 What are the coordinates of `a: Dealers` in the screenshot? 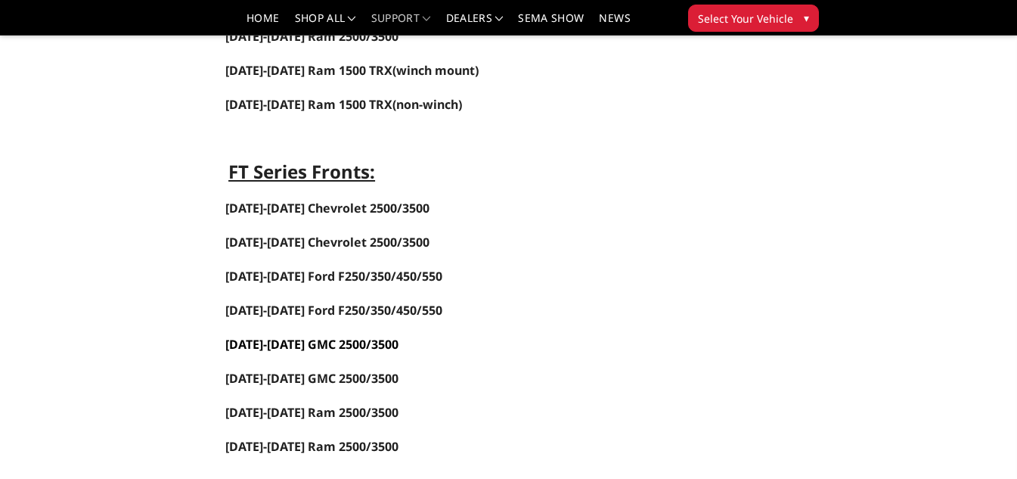 It's located at (475, 23).